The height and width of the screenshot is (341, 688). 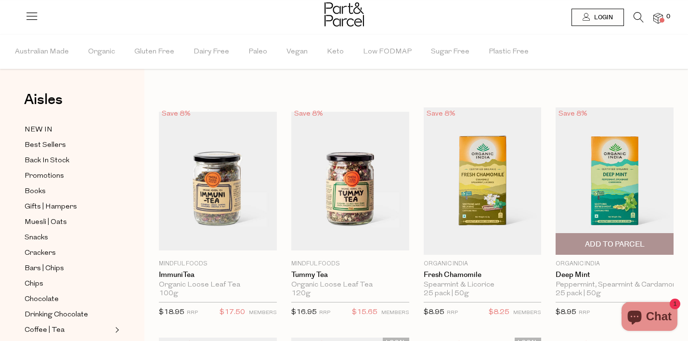 I want to click on span: 0, so click(x=668, y=17).